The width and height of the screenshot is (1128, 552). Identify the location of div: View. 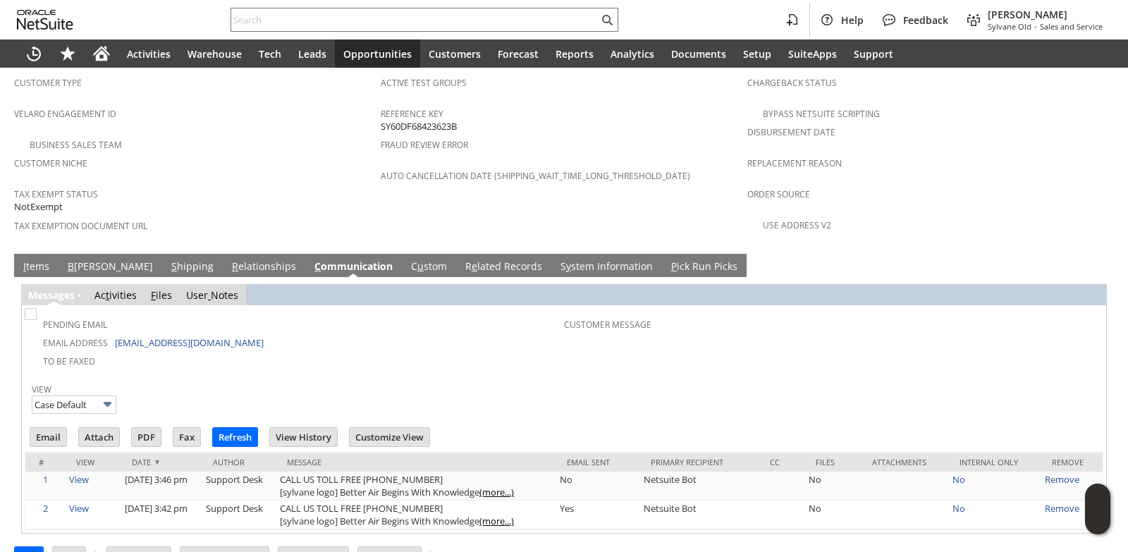
(93, 462).